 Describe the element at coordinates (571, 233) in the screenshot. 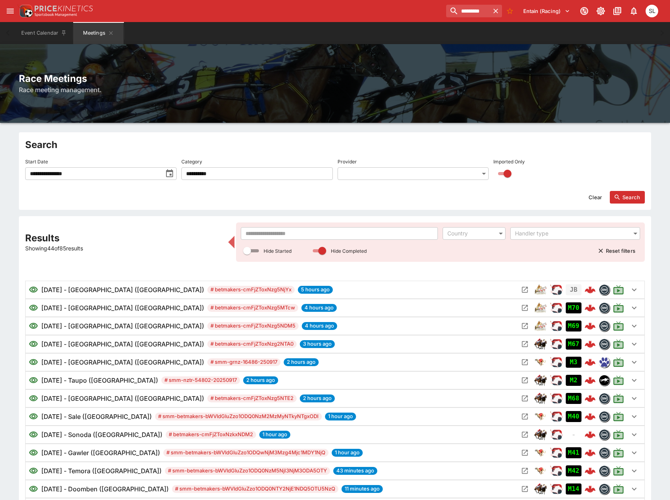

I see `div: Handler type` at that location.